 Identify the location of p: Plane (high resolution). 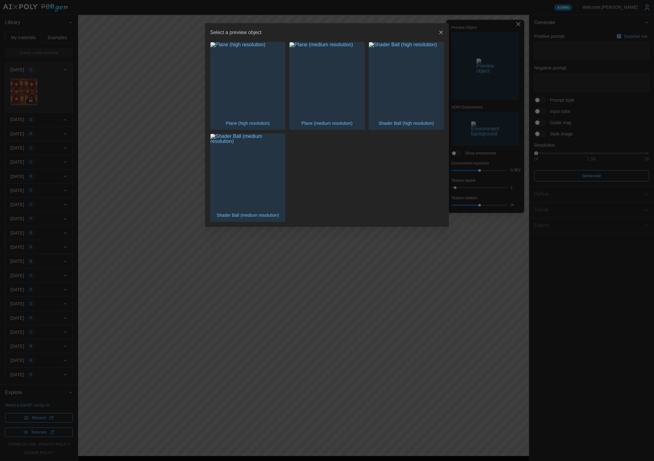
(248, 123).